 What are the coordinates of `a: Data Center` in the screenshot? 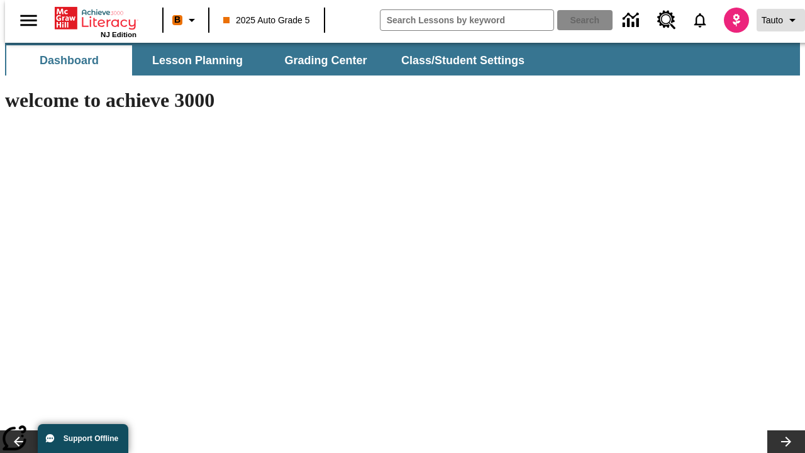 It's located at (632, 20).